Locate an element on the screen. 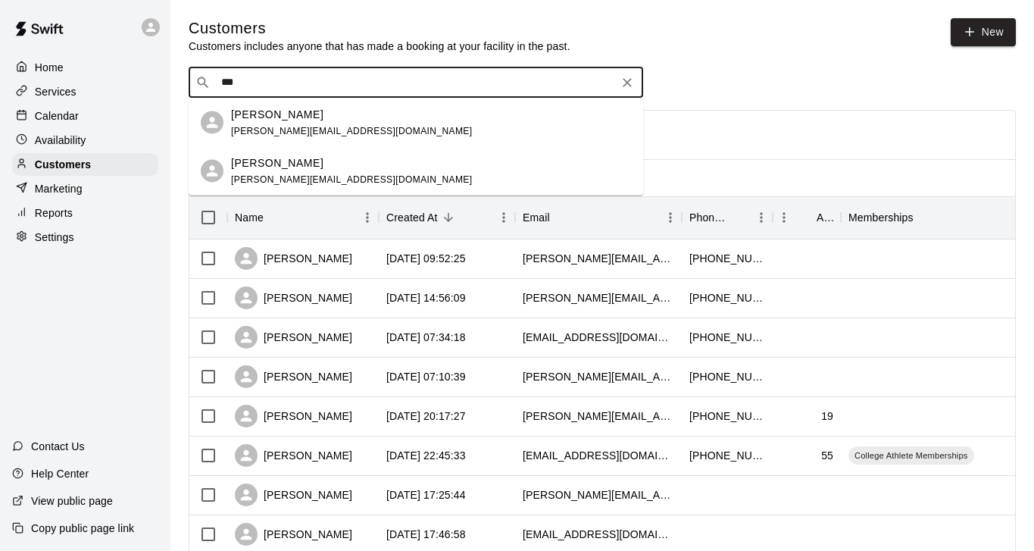 This screenshot has height=551, width=1034. a: Settings is located at coordinates (85, 237).